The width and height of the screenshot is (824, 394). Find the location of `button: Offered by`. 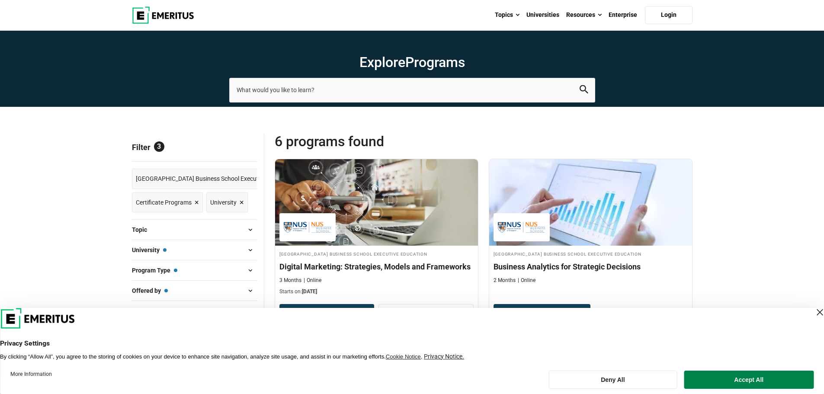

button: Offered by is located at coordinates (194, 291).